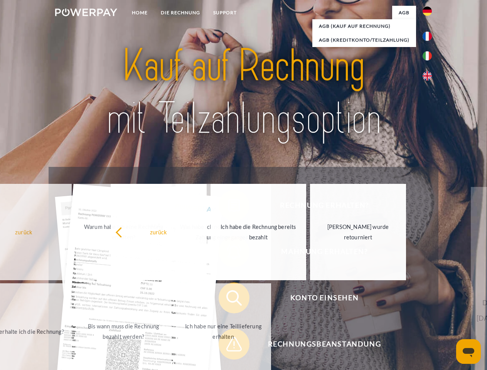 The height and width of the screenshot is (370, 487). I want to click on a: Home, so click(139, 13).